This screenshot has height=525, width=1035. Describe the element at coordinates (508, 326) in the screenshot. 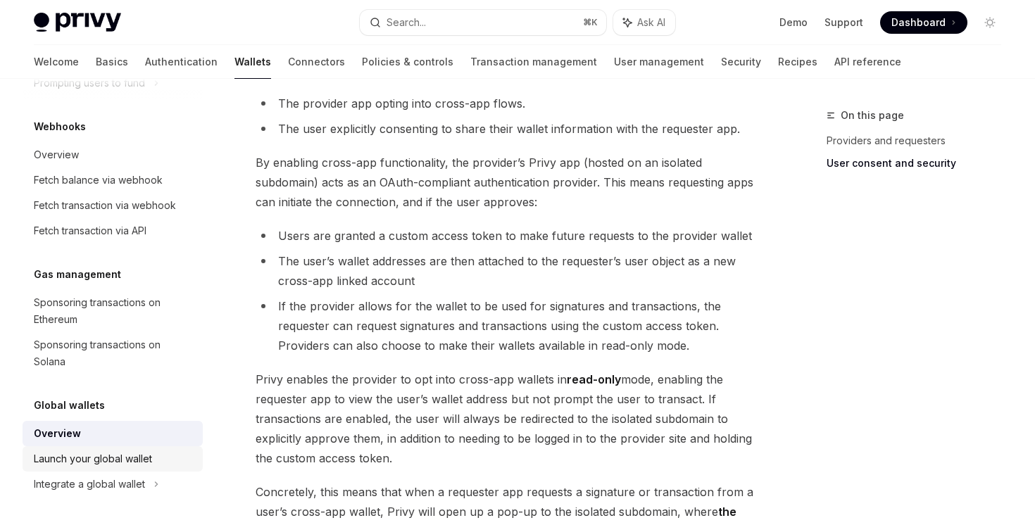

I see `li: If the provider allows for the wallet to be used for signatures and transactions, the requester c...` at that location.